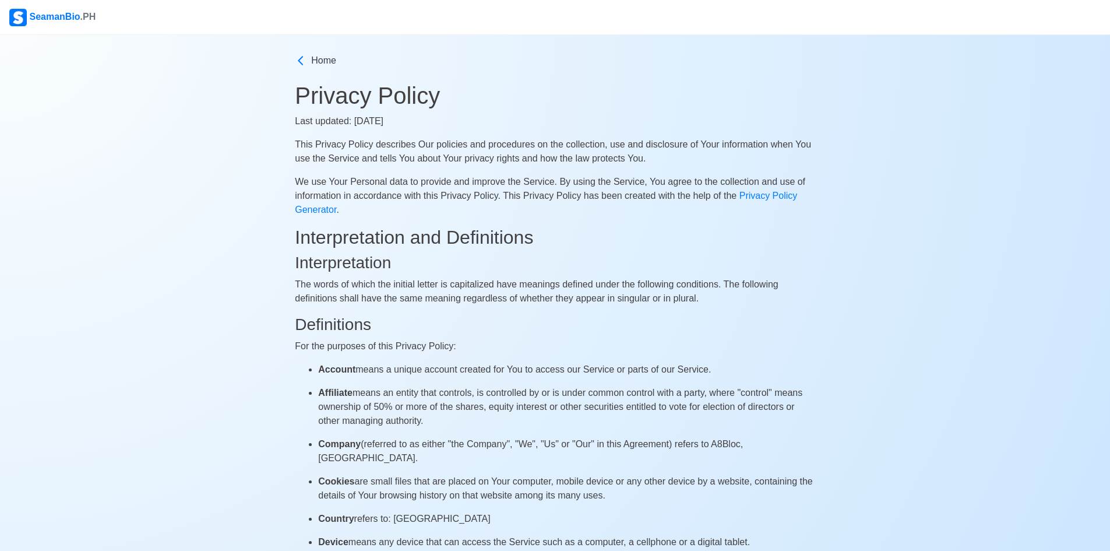  What do you see at coordinates (566, 542) in the screenshot?
I see `p: means any device that can access the Service such as a computer, a cellphone or a digital tablet.` at bounding box center [566, 542].